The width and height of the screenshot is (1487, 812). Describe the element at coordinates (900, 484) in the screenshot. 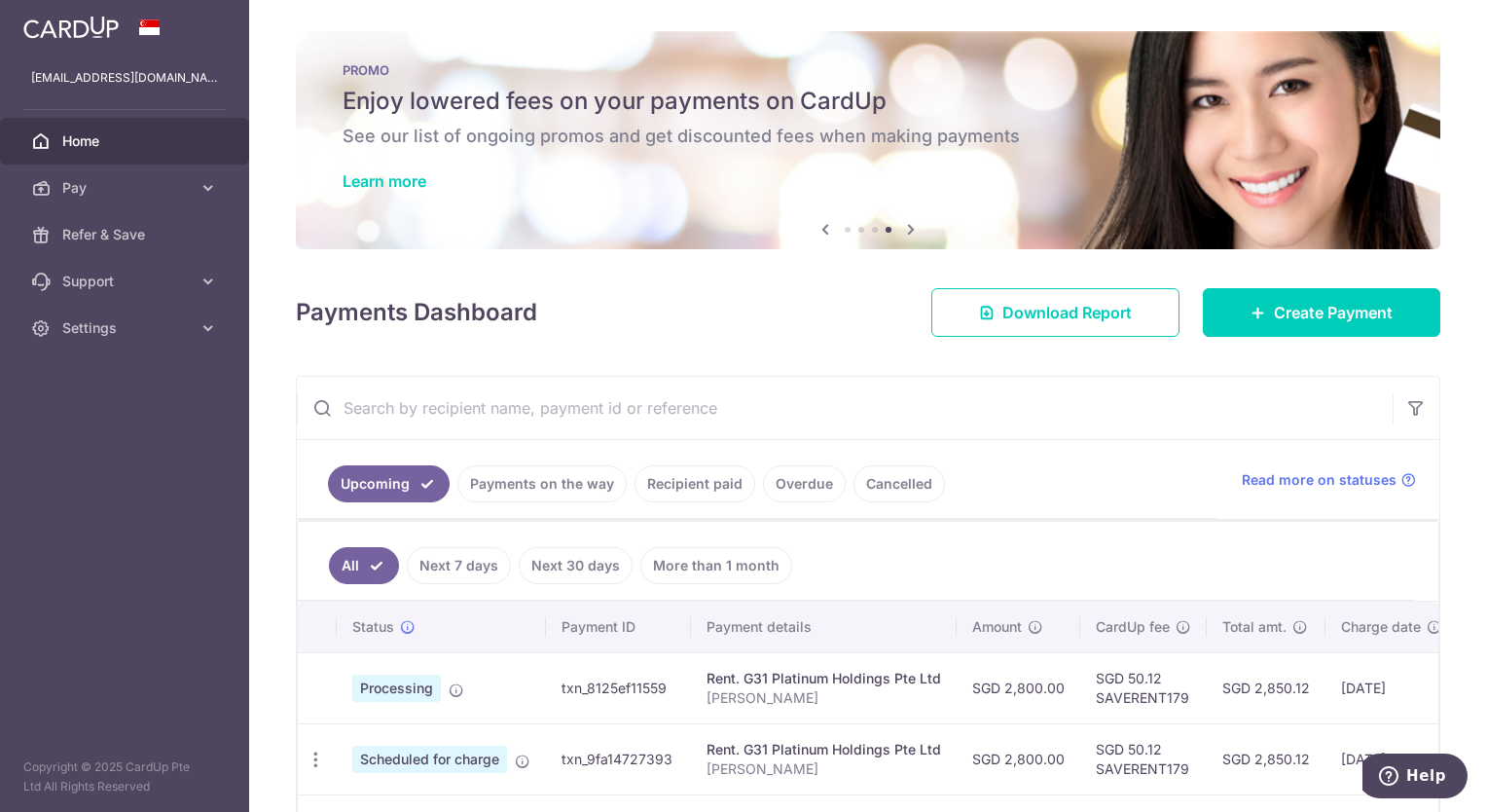

I see `a: Cancelled` at that location.